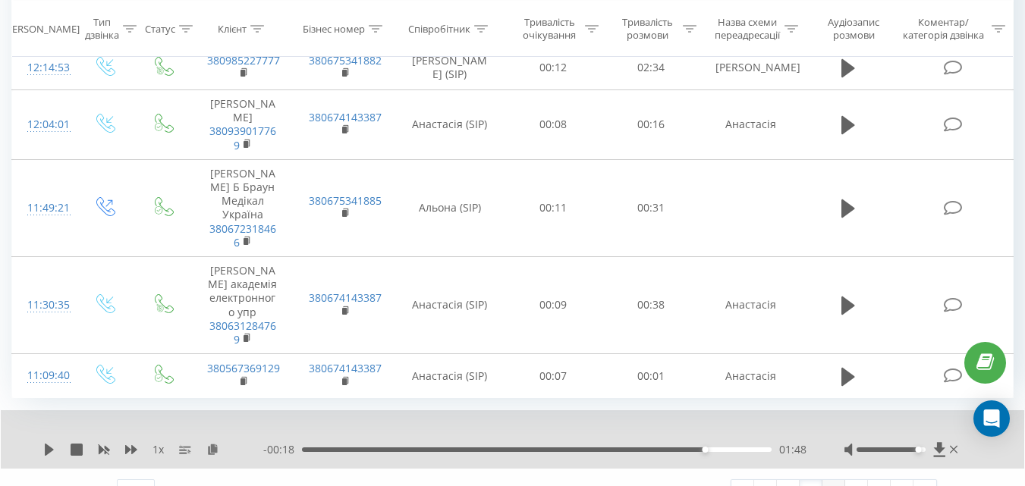  I want to click on div: 11:49:21, so click(43, 208).